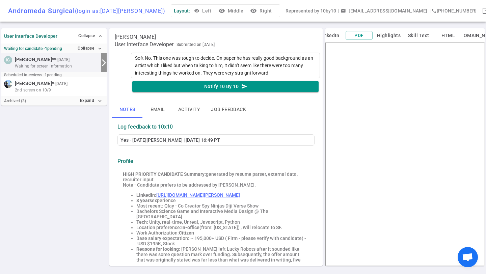 This screenshot has height=274, width=486. I want to click on button: HTML, so click(448, 35).